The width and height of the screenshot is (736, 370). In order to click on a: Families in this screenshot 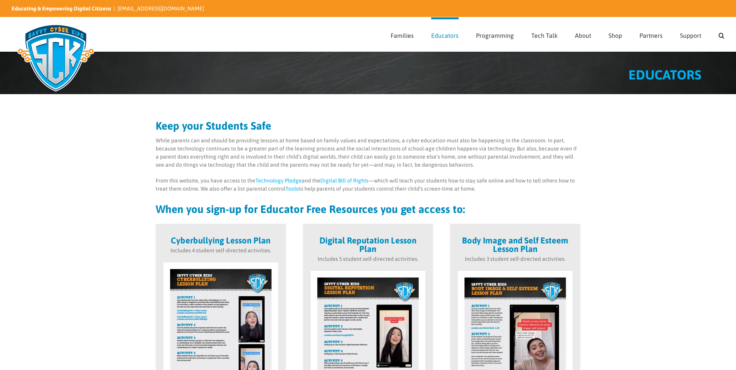, I will do `click(402, 34)`.